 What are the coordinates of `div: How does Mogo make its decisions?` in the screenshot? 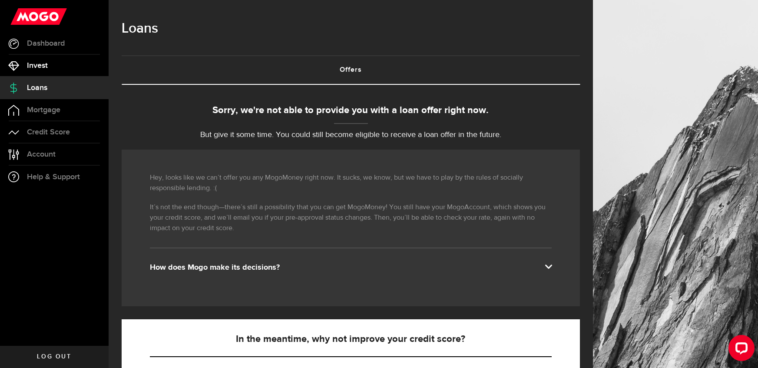 It's located at (351, 267).